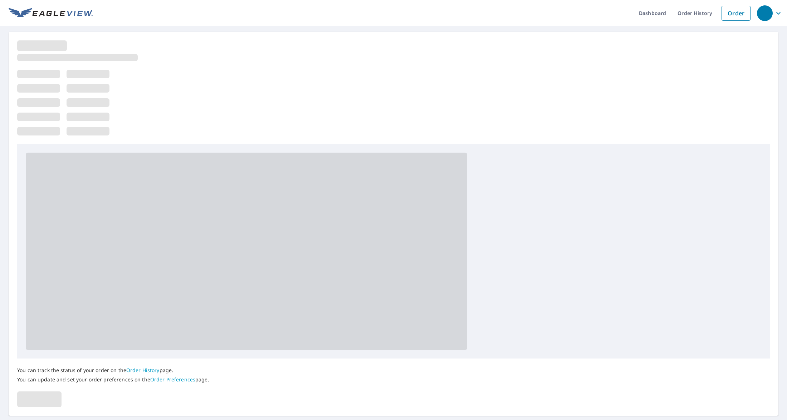 This screenshot has height=420, width=787. What do you see at coordinates (113, 380) in the screenshot?
I see `p: You can update and set your order preferences on the page.` at bounding box center [113, 380].